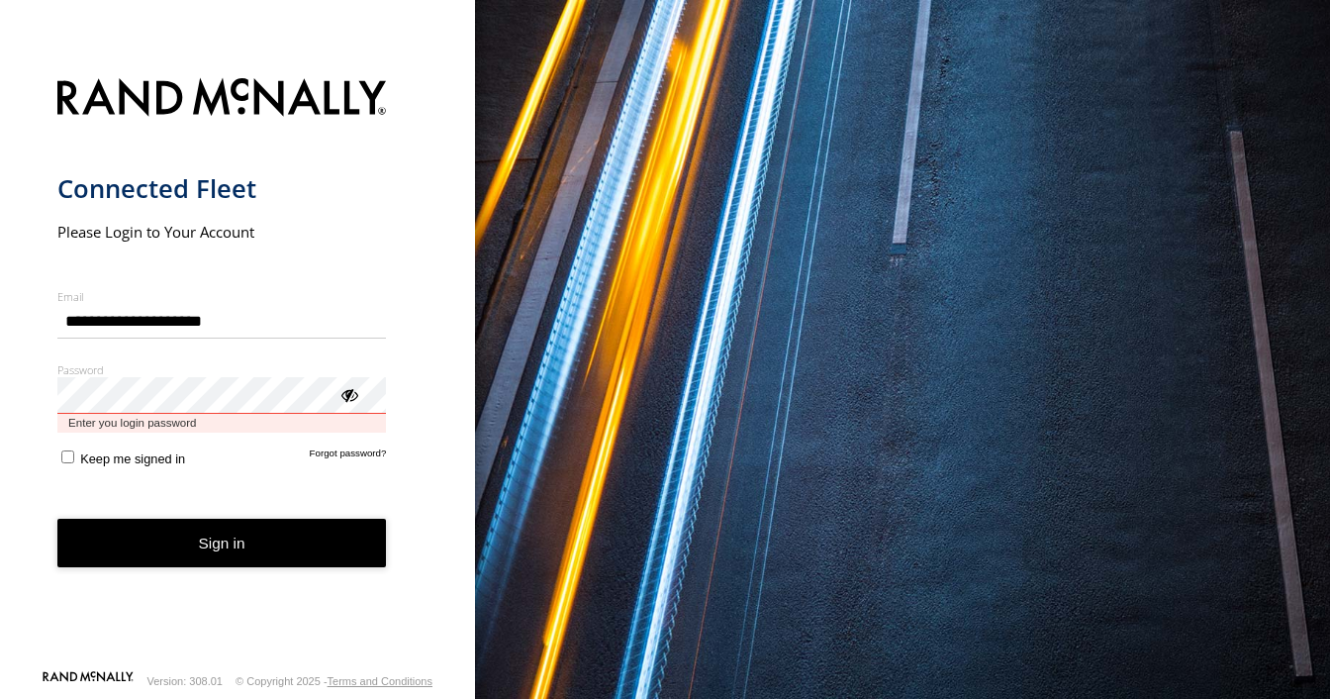 This screenshot has width=1330, height=699. Describe the element at coordinates (348, 456) in the screenshot. I see `a: Forgot password?` at that location.